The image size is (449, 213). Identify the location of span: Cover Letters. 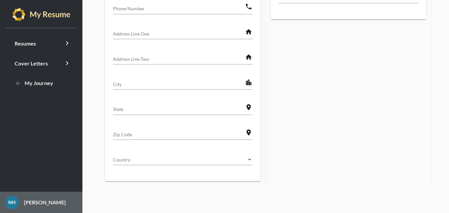
(31, 63).